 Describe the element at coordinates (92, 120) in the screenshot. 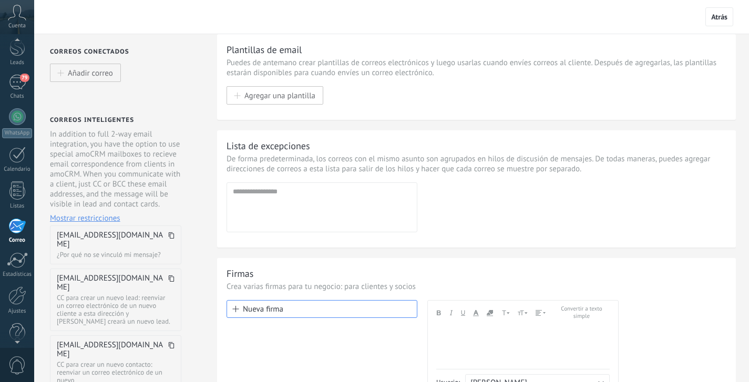

I see `div: Correos inteligentes` at that location.